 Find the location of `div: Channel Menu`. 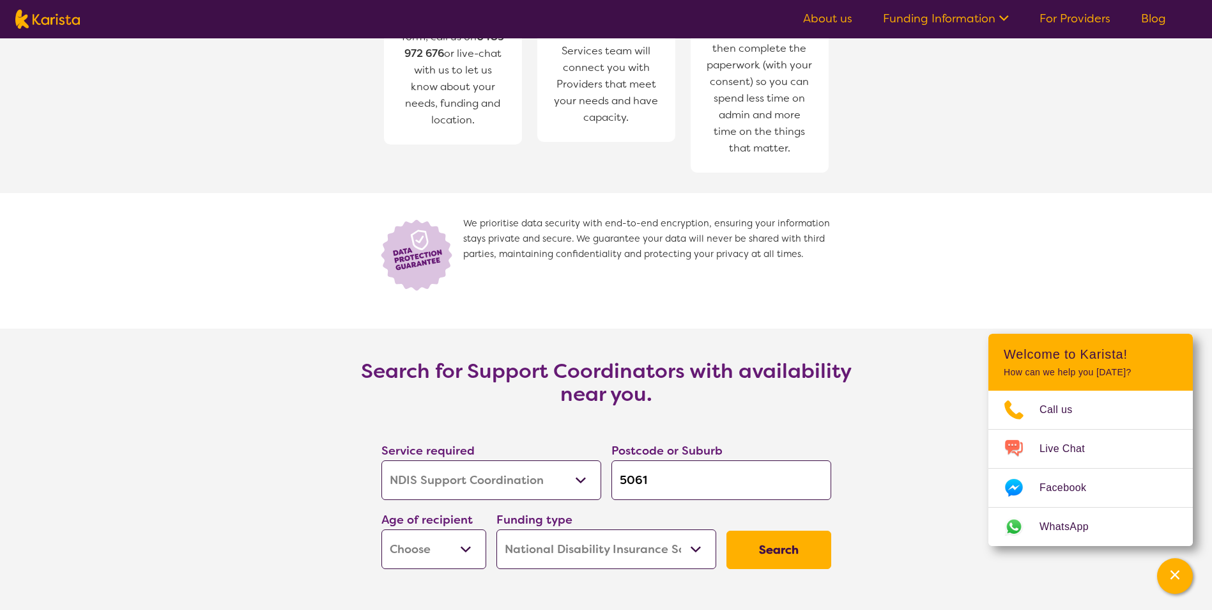

div: Channel Menu is located at coordinates (1091, 440).